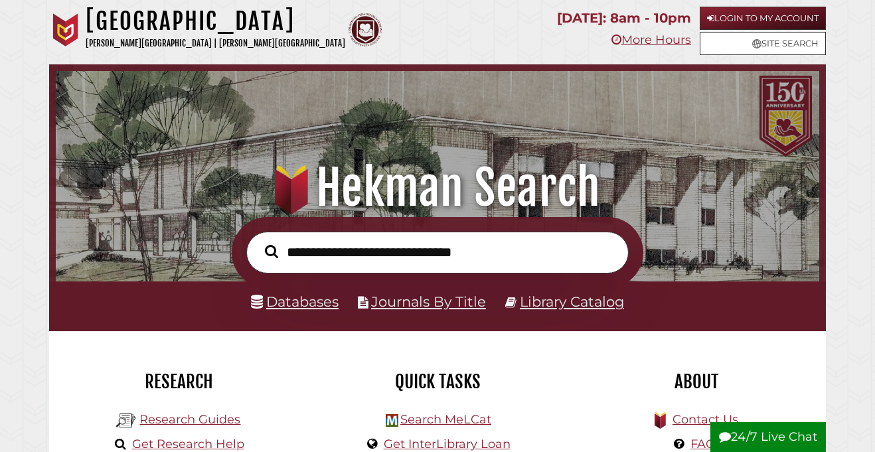 The height and width of the screenshot is (452, 875). Describe the element at coordinates (762, 43) in the screenshot. I see `a: Site Search` at that location.